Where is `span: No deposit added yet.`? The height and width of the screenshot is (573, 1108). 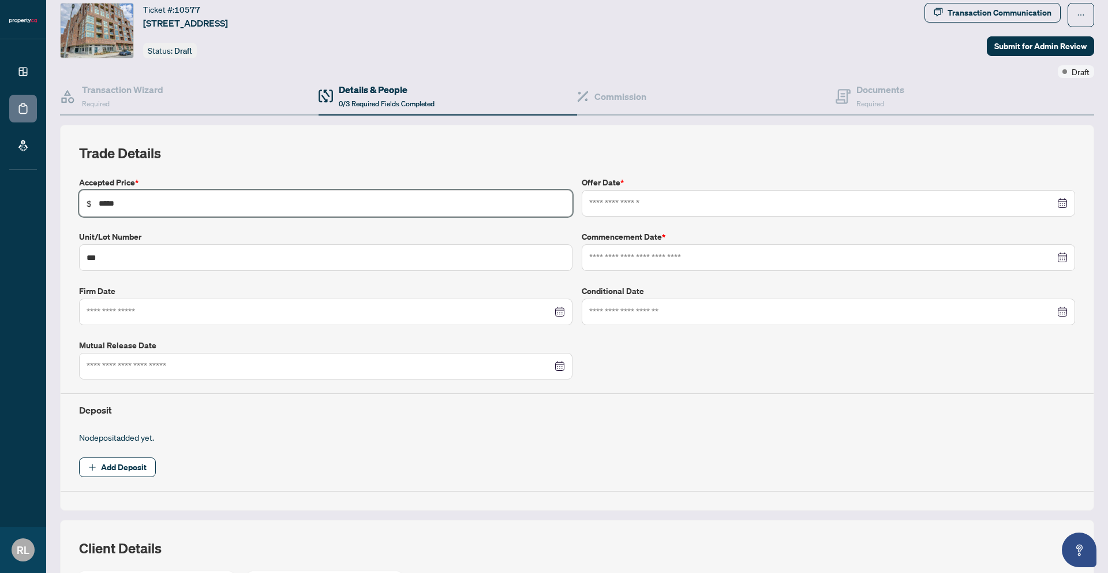 span: No deposit added yet. is located at coordinates (117, 437).